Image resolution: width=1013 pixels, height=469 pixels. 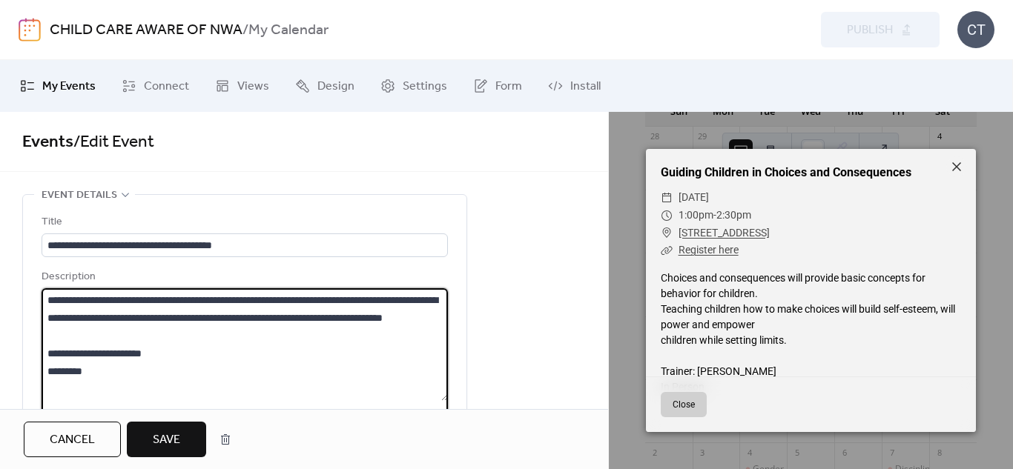 What do you see at coordinates (30, 30) in the screenshot?
I see `img: logo` at bounding box center [30, 30].